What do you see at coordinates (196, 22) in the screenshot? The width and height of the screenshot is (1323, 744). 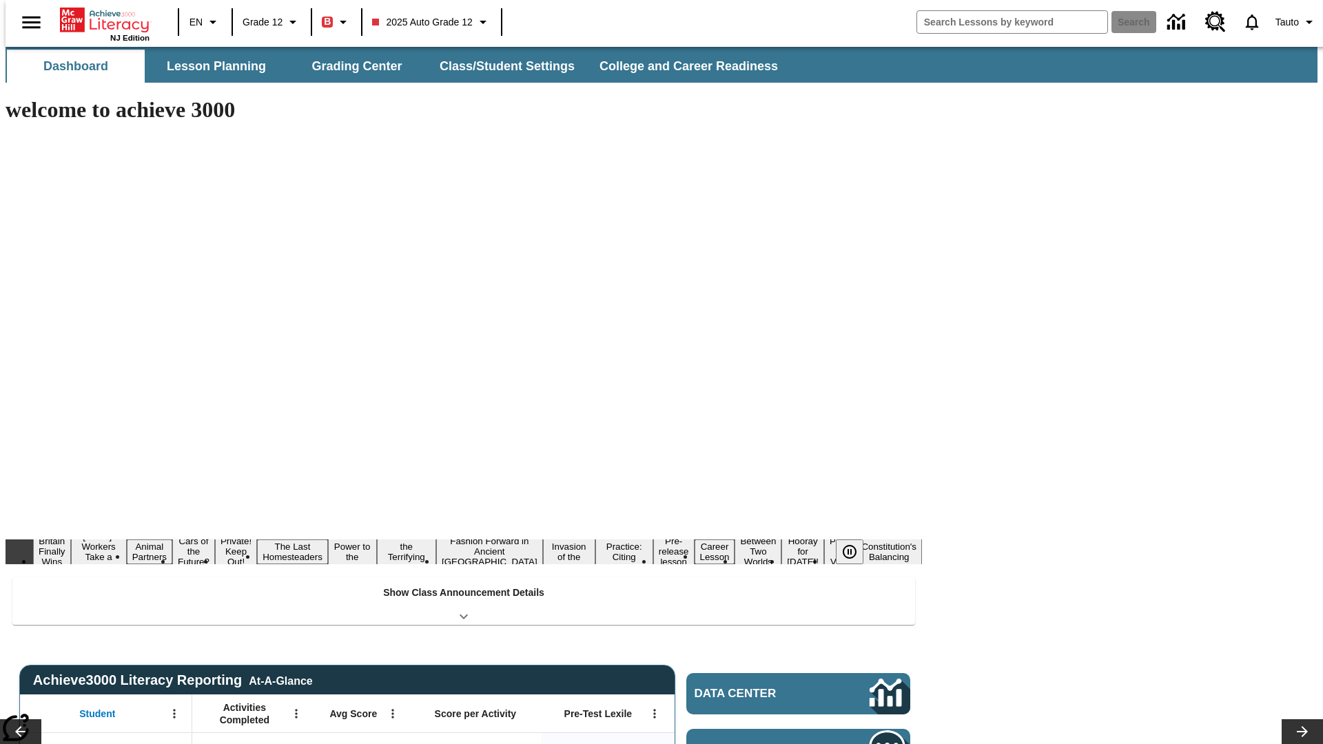 I see `span: EN` at bounding box center [196, 22].